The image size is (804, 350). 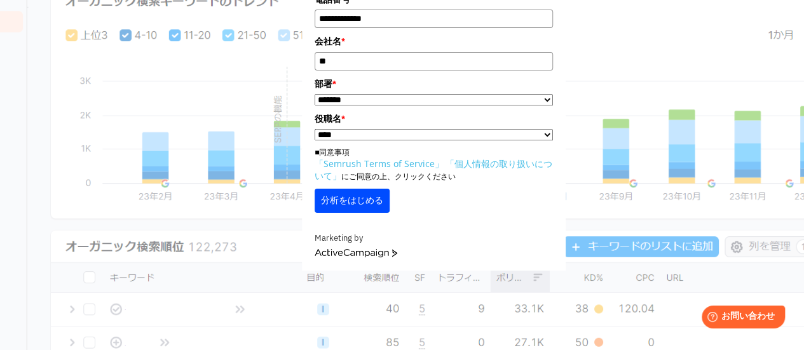 I want to click on a: 「個人情報の取り扱いについて」, so click(x=434, y=170).